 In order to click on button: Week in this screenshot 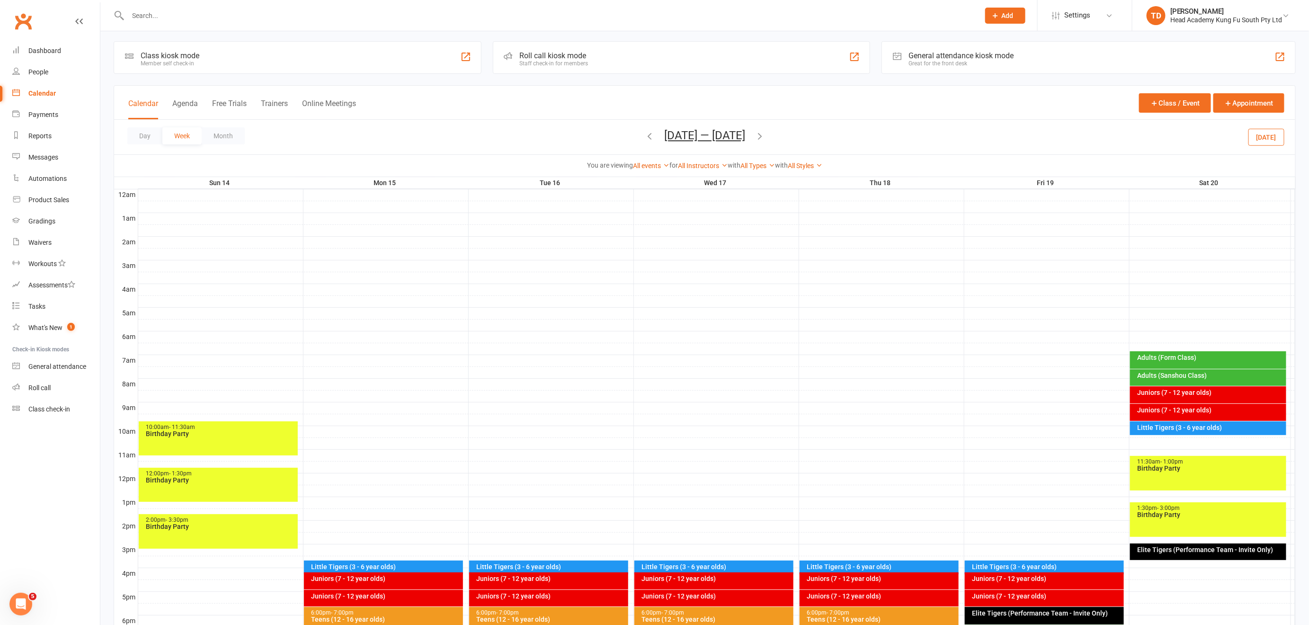, I will do `click(182, 136)`.